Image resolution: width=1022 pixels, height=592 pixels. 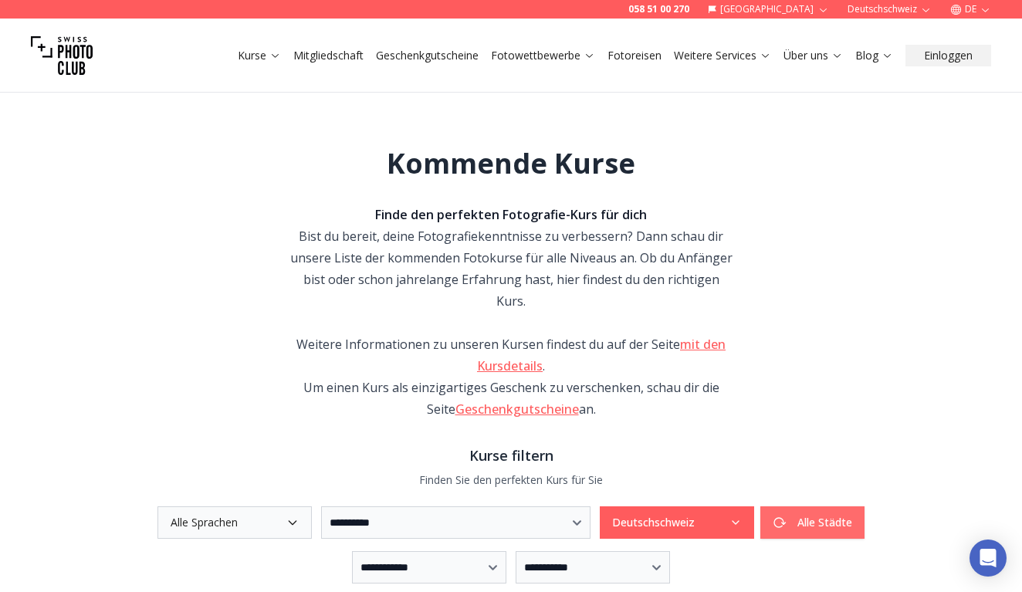 I want to click on a: Fotowettbewerbe, so click(x=543, y=56).